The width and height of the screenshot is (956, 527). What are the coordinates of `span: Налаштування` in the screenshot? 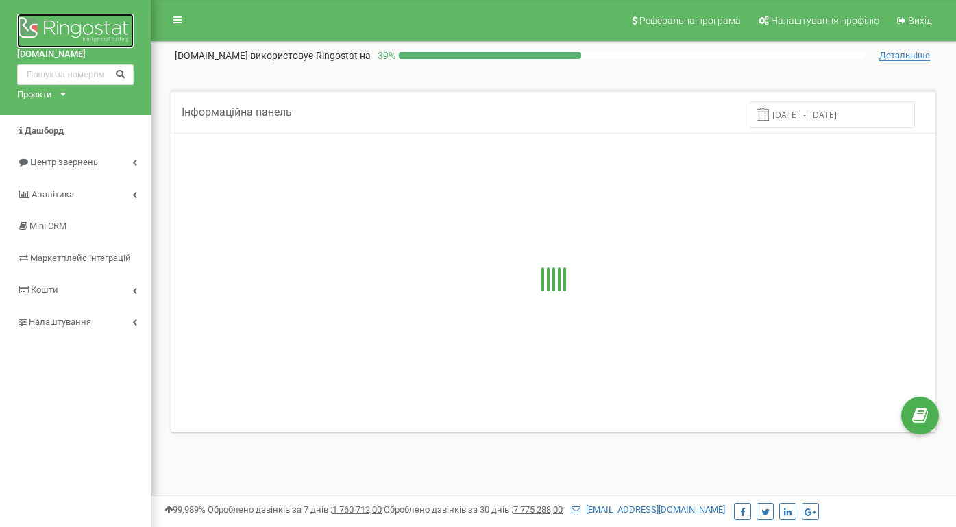 It's located at (60, 322).